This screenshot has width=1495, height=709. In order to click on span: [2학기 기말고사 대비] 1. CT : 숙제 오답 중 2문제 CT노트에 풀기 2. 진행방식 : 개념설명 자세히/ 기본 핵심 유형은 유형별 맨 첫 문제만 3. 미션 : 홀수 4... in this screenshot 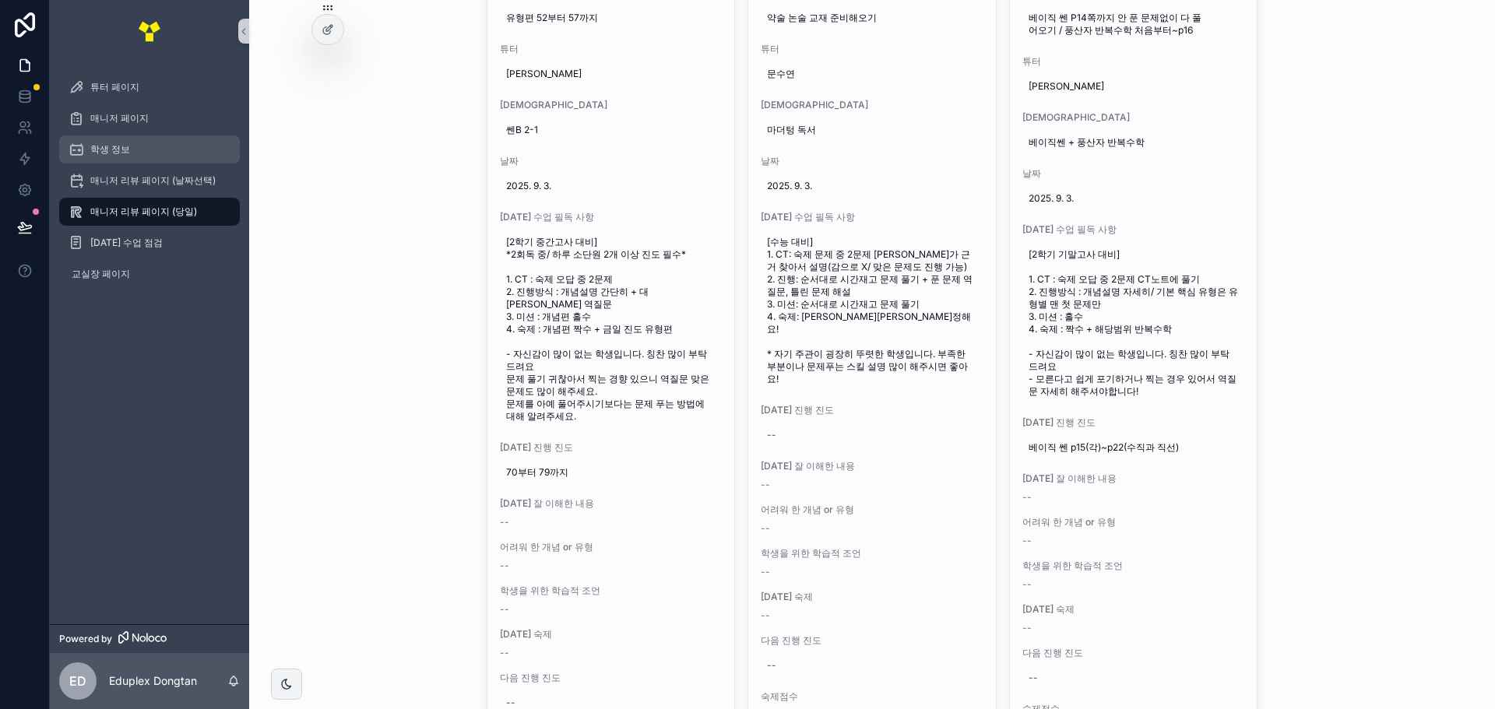, I will do `click(1133, 323)`.